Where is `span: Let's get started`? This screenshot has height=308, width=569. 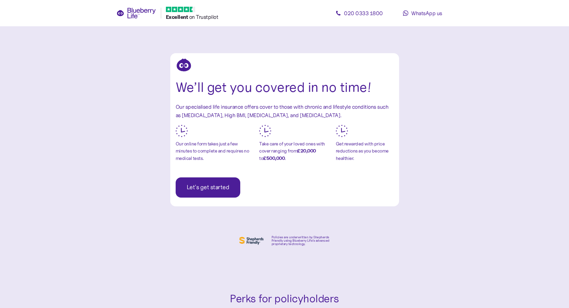
span: Let's get started is located at coordinates (208, 187).